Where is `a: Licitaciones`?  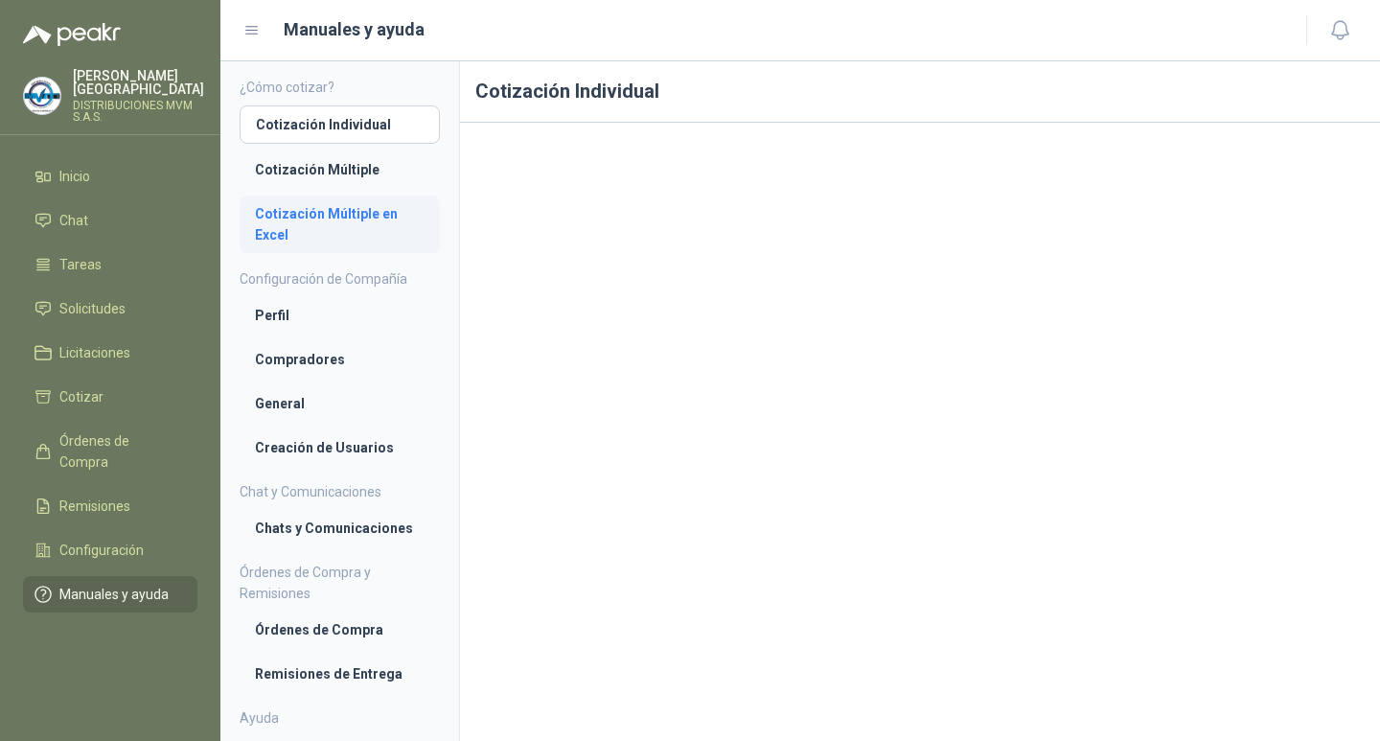
a: Licitaciones is located at coordinates (110, 353).